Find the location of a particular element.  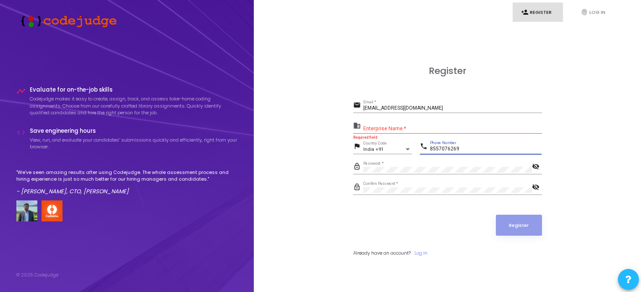

i: timeline is located at coordinates (21, 91).